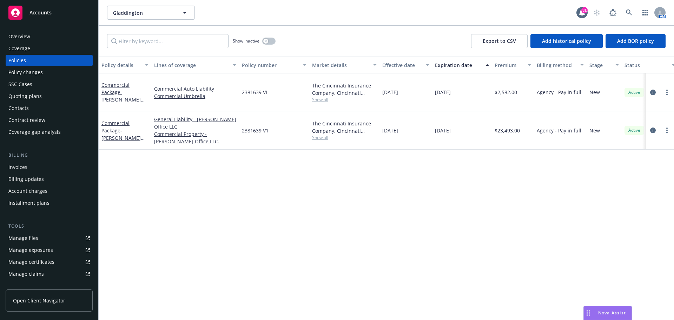  What do you see at coordinates (635, 41) in the screenshot?
I see `span: Add BOR policy` at bounding box center [635, 41].